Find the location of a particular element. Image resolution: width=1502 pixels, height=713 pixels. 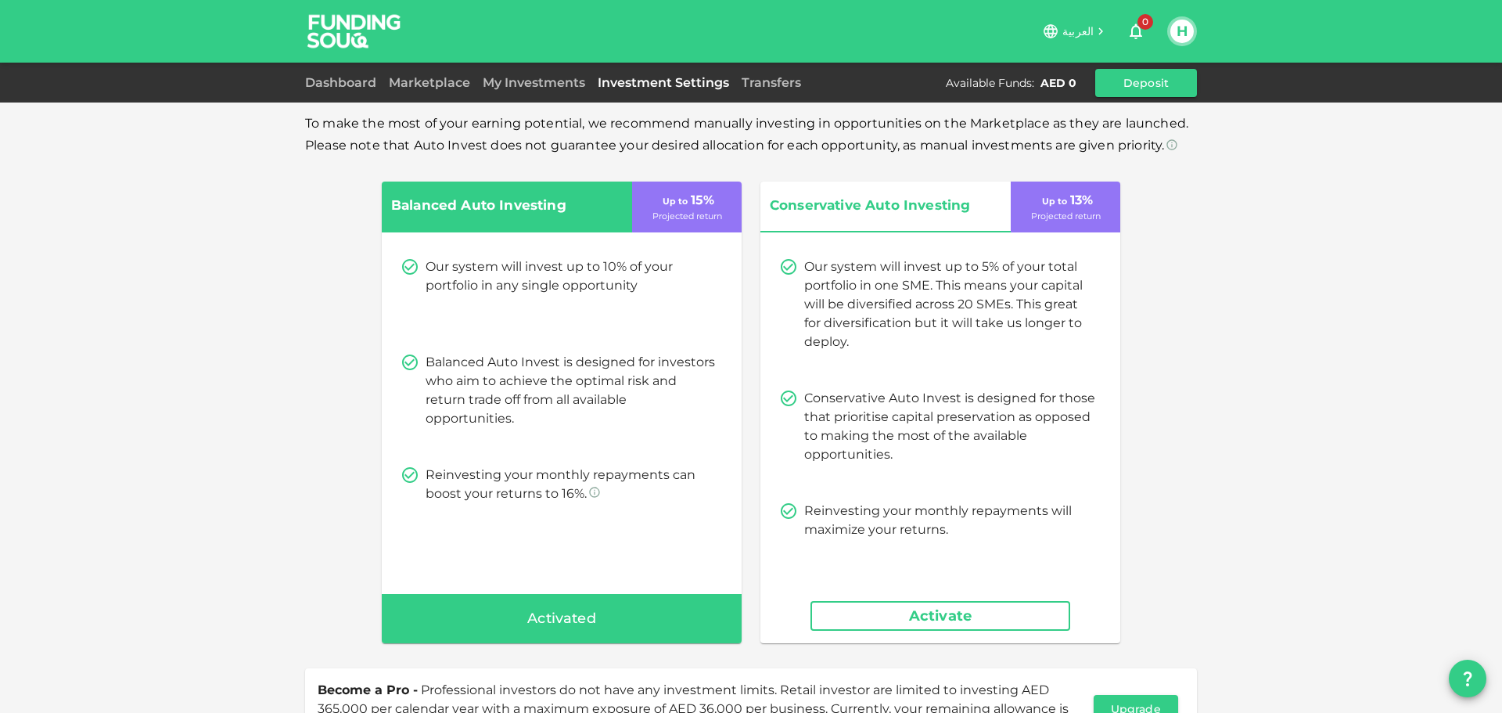

button: Deposit is located at coordinates (1146, 83).